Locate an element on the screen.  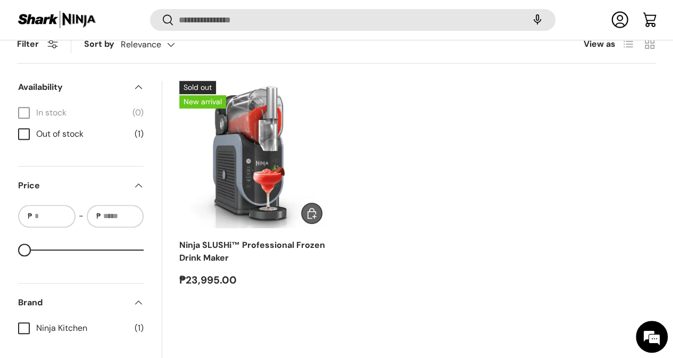
span: (0) is located at coordinates (138, 113).